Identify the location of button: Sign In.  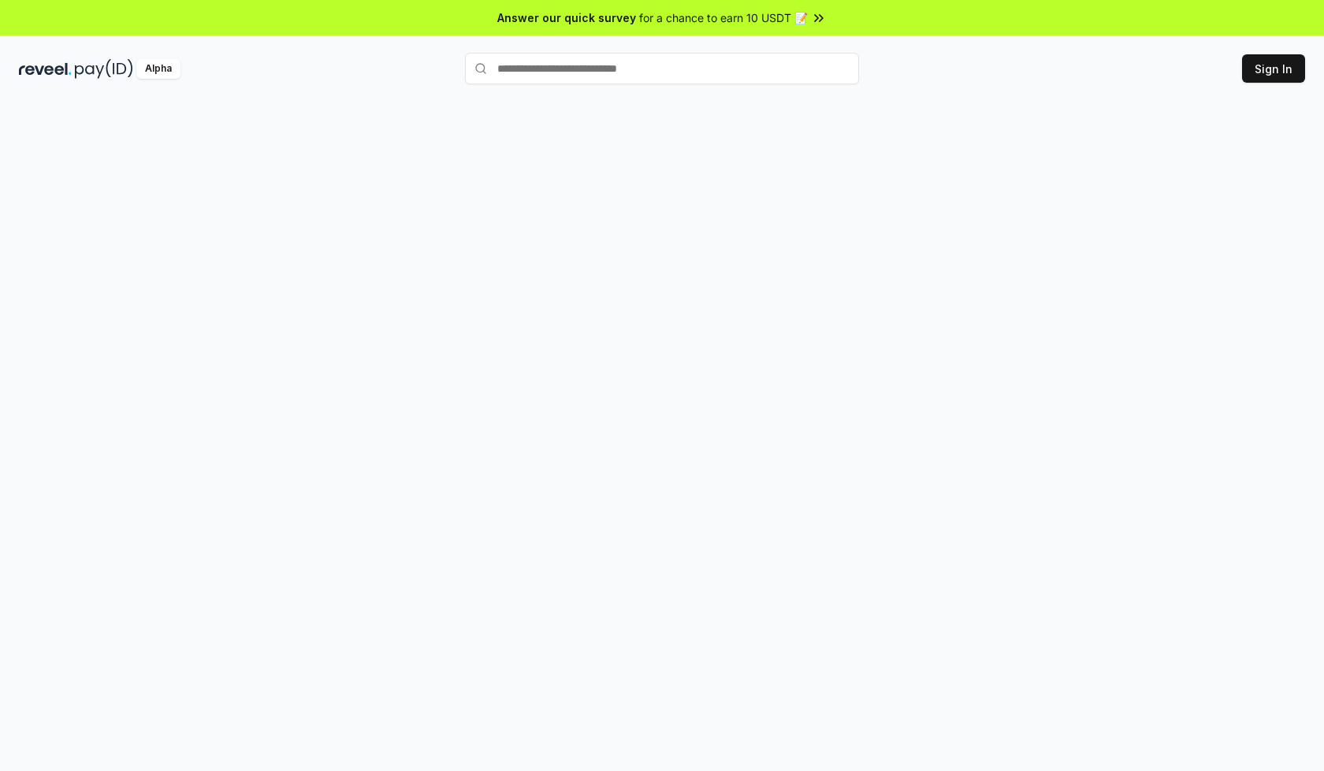
(1273, 69).